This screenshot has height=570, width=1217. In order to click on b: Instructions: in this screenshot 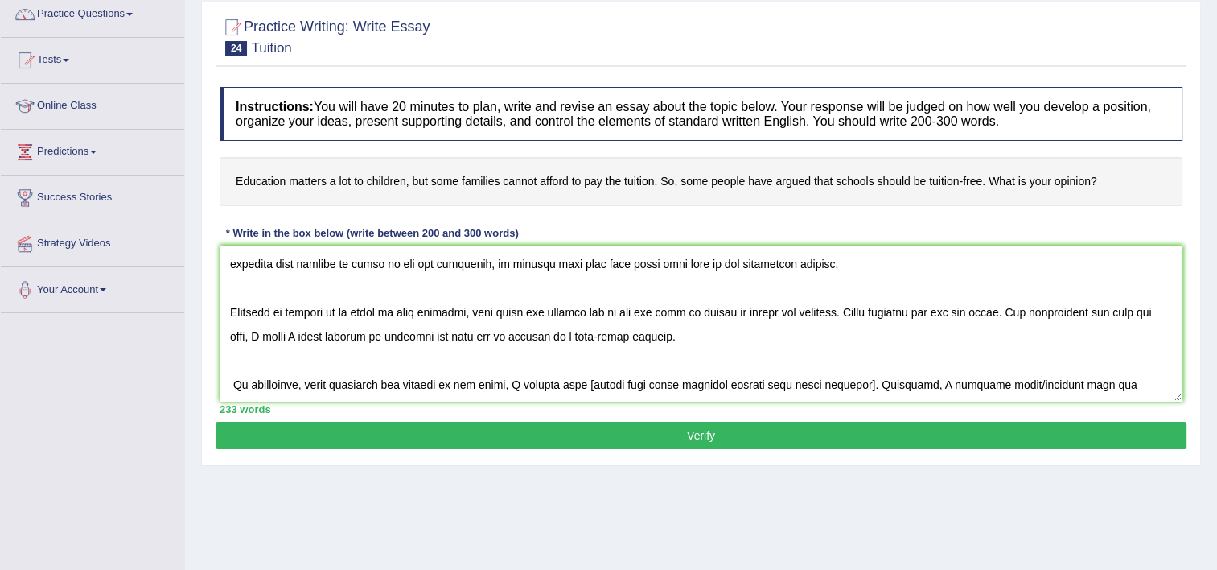, I will do `click(274, 106)`.